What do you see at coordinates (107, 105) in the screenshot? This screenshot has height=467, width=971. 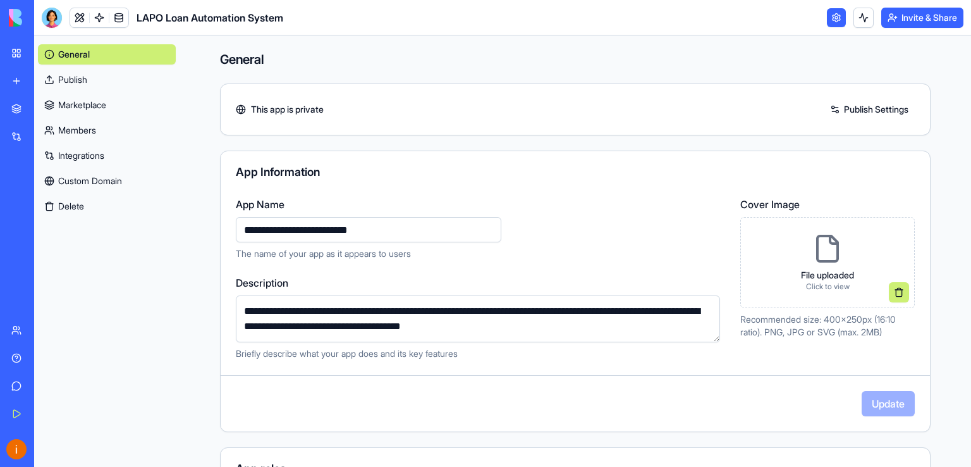 I see `a: Marketplace` at bounding box center [107, 105].